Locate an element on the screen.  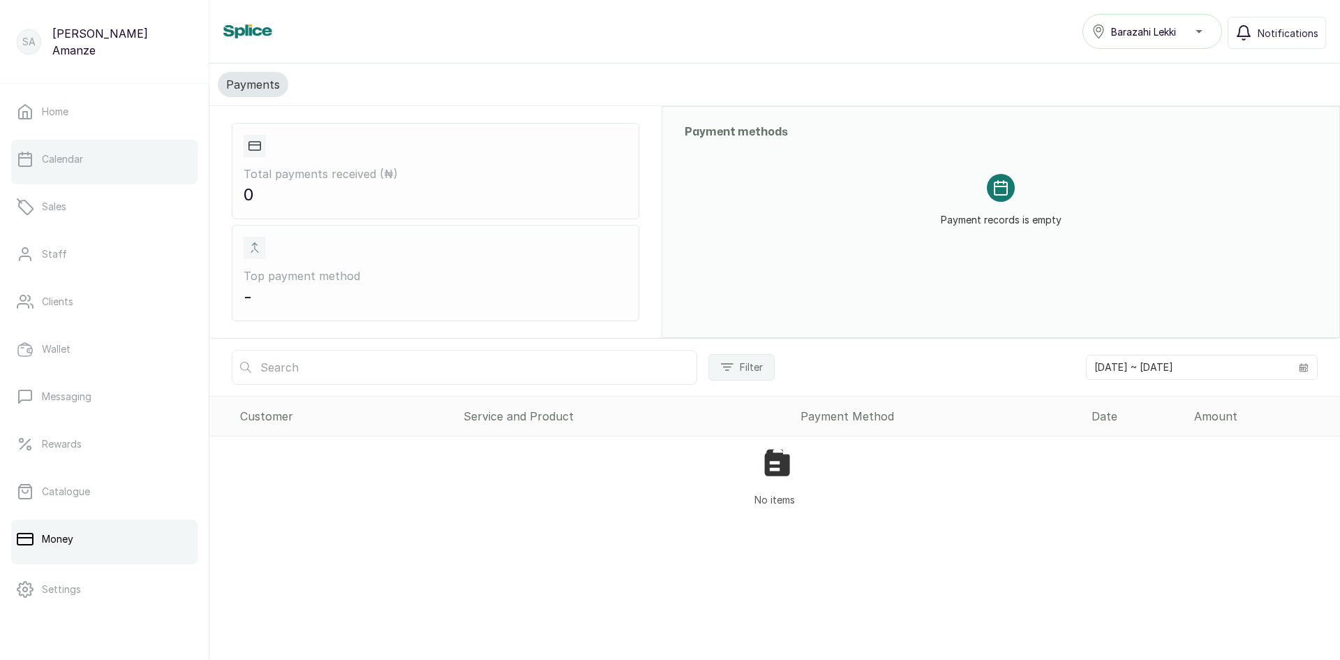
a: Settings is located at coordinates (104, 589).